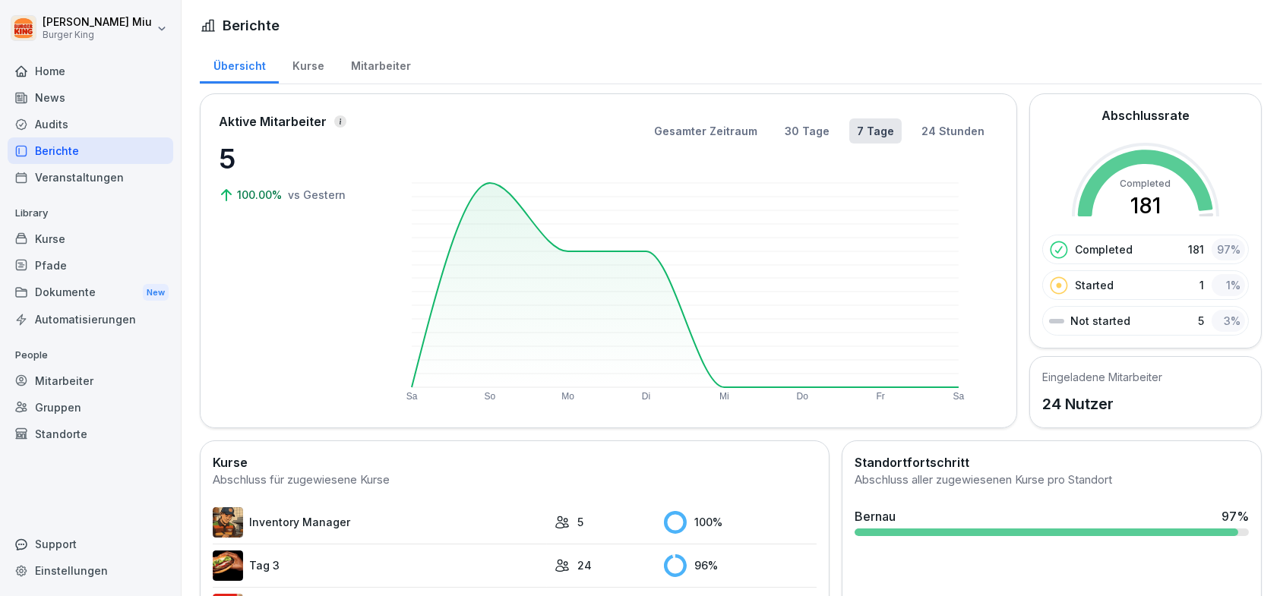 This screenshot has height=596, width=1280. What do you see at coordinates (90, 177) in the screenshot?
I see `div: Veranstaltungen` at bounding box center [90, 177].